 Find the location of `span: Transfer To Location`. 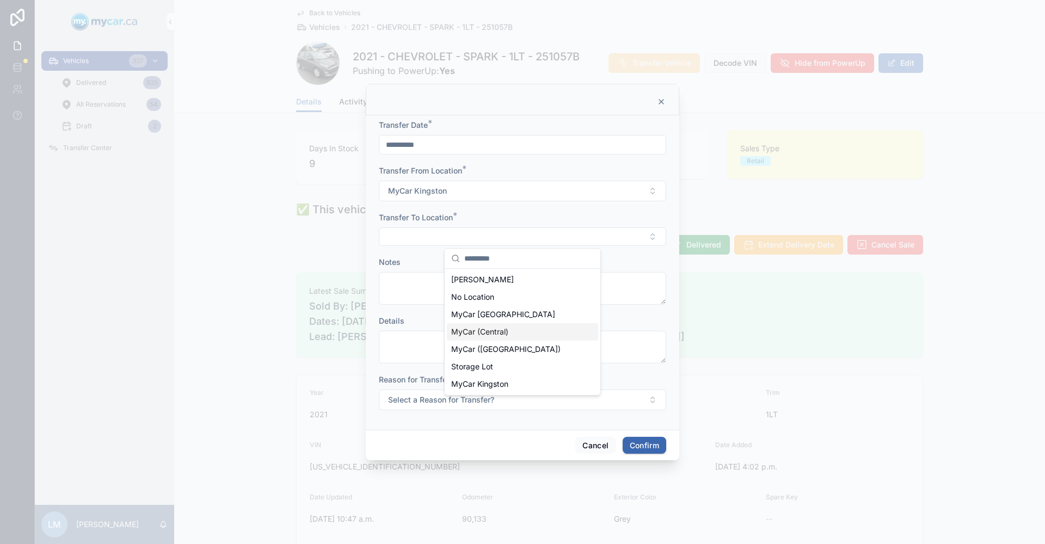

span: Transfer To Location is located at coordinates (416, 217).